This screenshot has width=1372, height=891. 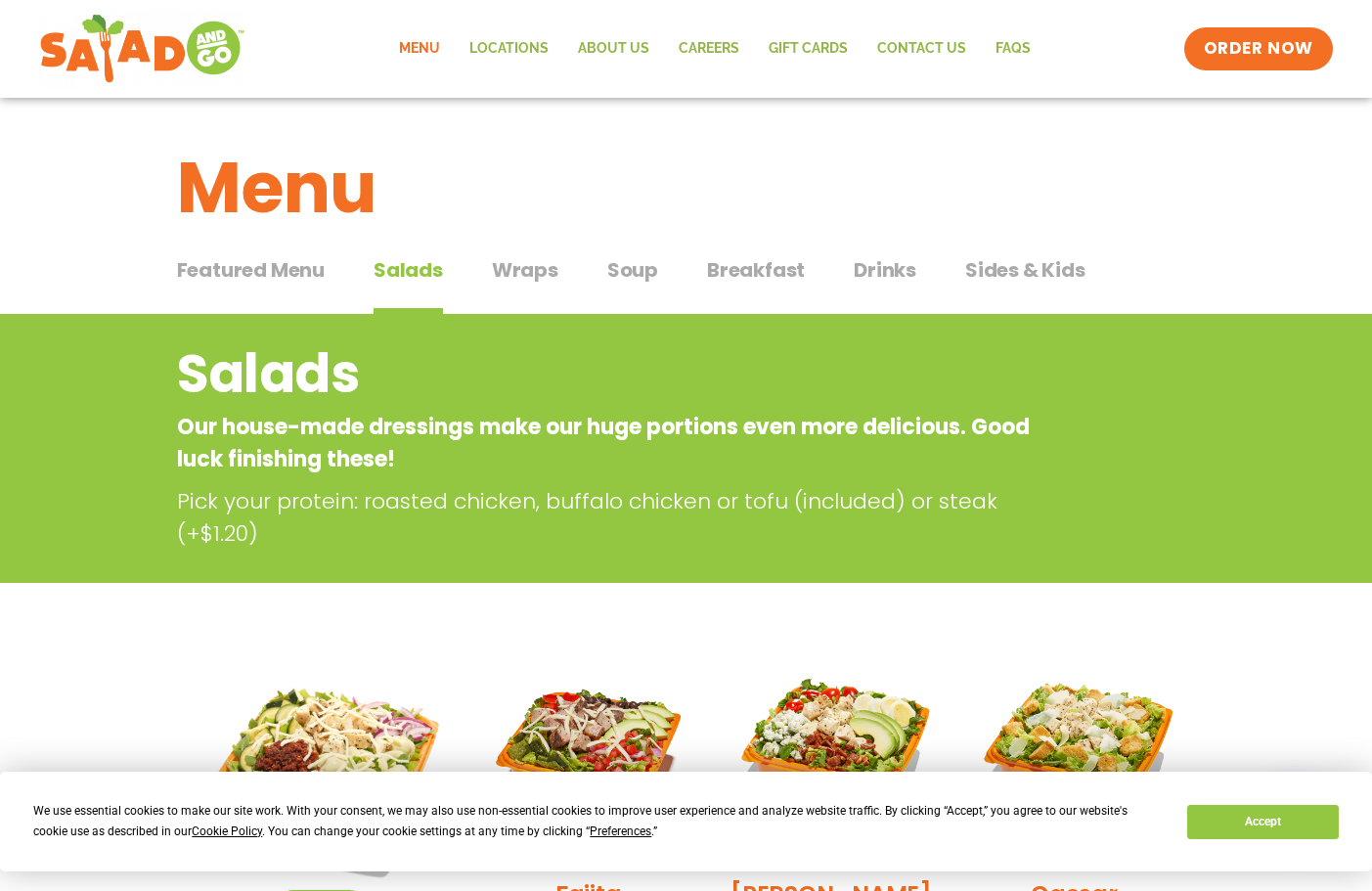 I want to click on a: Locations, so click(x=509, y=49).